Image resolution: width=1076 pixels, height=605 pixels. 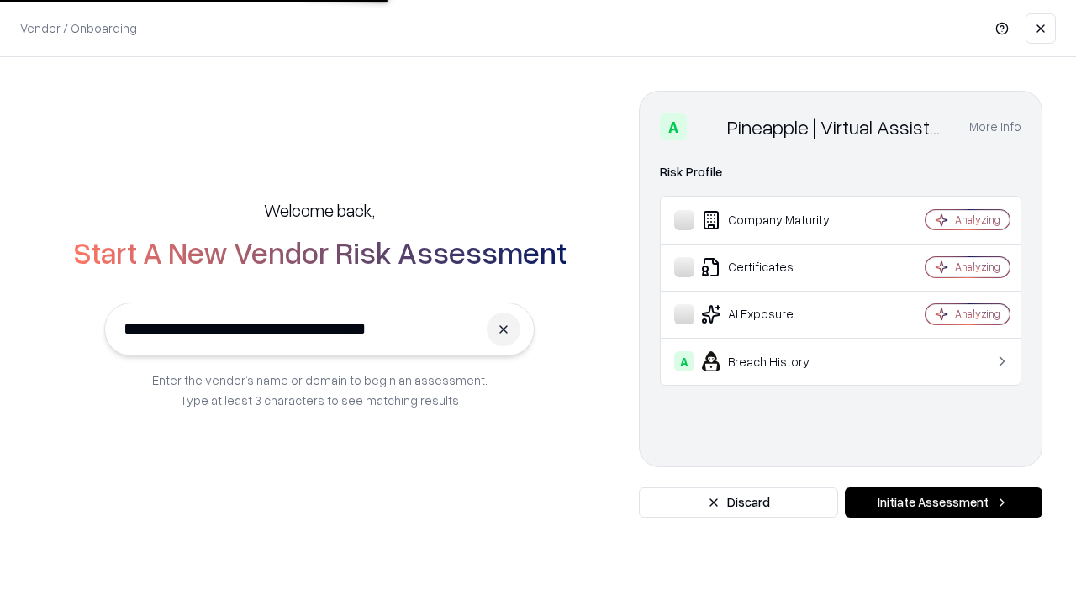 I want to click on div: Risk Profile, so click(x=841, y=172).